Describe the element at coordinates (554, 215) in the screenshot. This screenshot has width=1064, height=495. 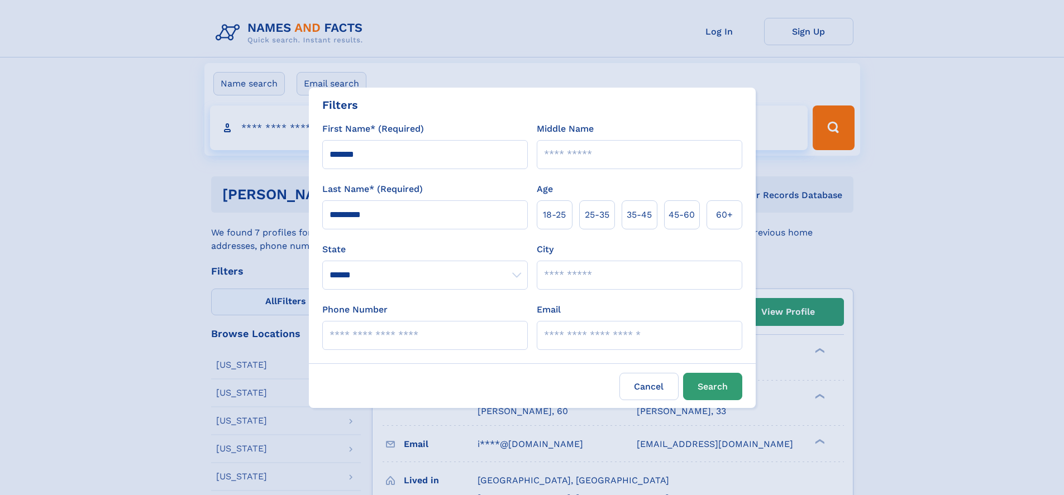
I see `span: 18‑25` at that location.